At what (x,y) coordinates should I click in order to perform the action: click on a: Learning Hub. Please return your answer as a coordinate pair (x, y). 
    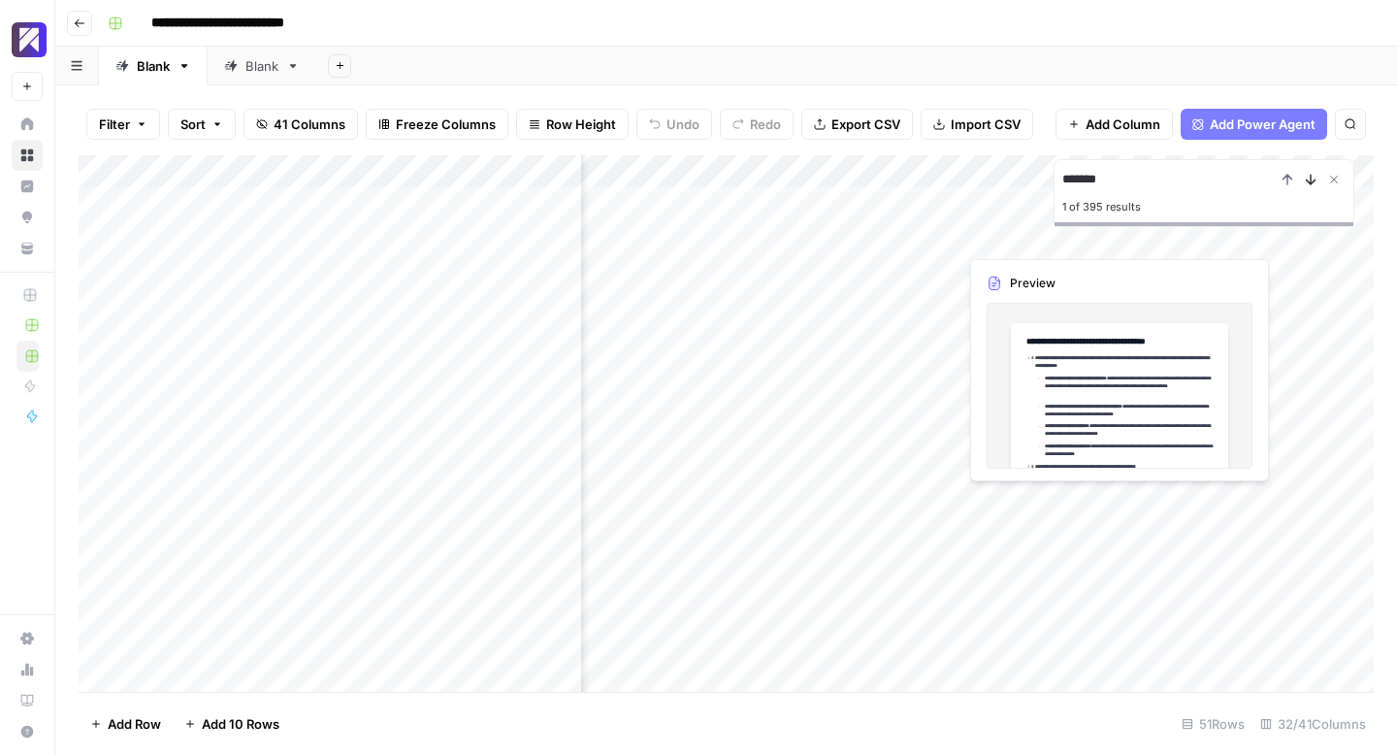
    Looking at the image, I should click on (27, 701).